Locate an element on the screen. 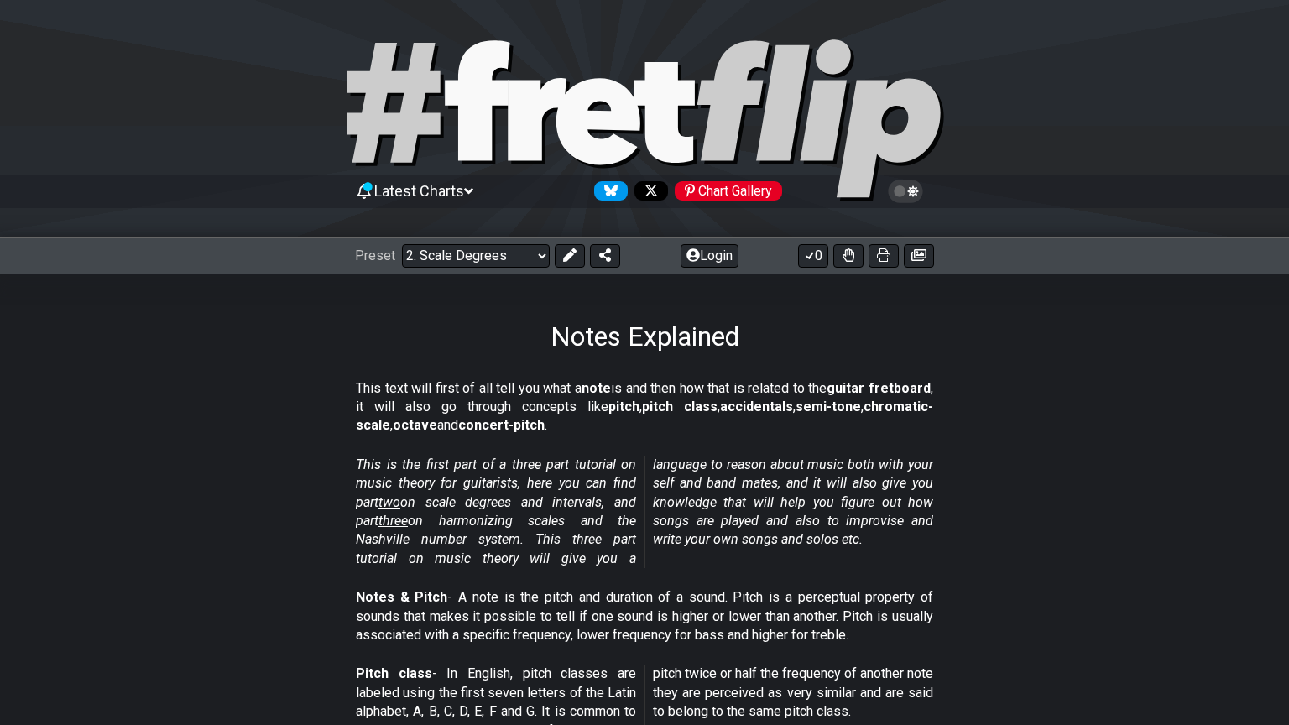 This screenshot has height=725, width=1289. span: two is located at coordinates (389, 502).